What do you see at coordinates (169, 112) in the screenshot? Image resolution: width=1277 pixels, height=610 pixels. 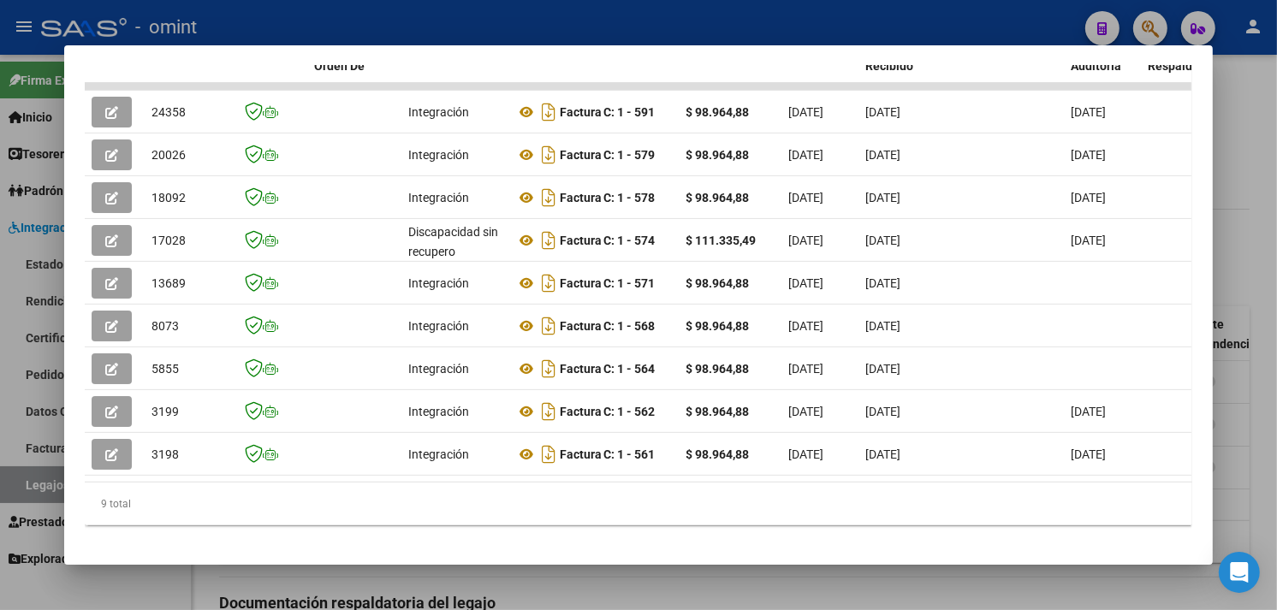 I see `span: 24358` at bounding box center [169, 112].